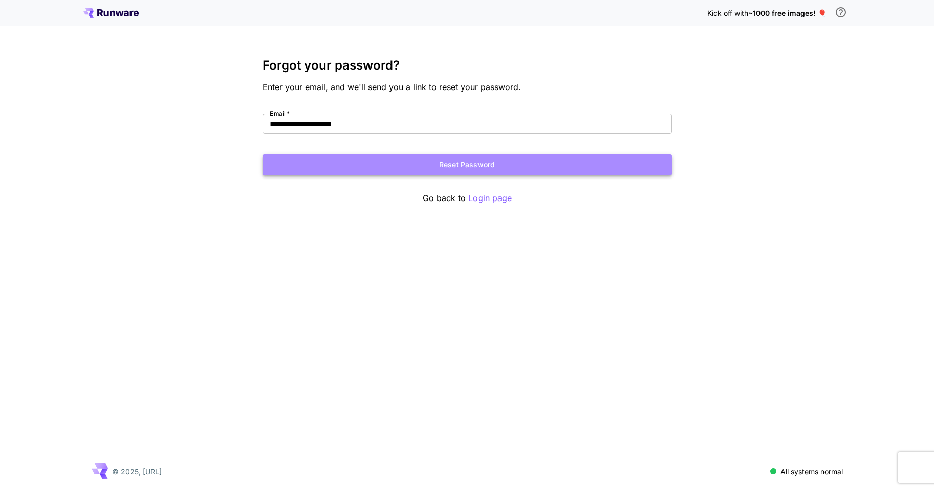  Describe the element at coordinates (812, 471) in the screenshot. I see `p: All systems normal` at that location.